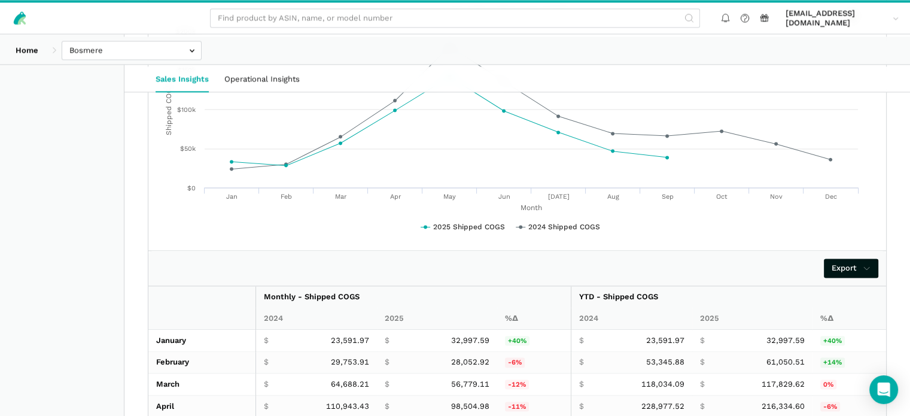 The height and width of the screenshot is (416, 910). I want to click on tspan: Month, so click(531, 208).